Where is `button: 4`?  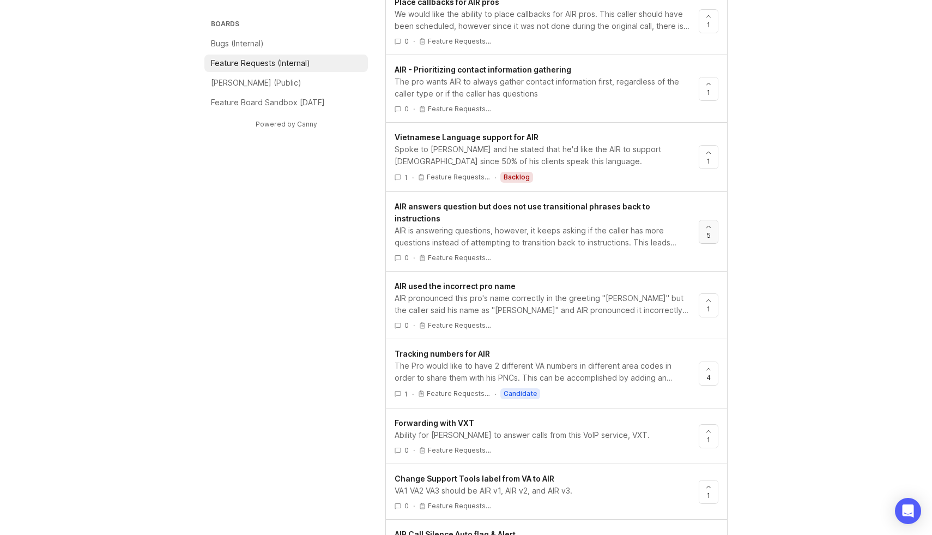 button: 4 is located at coordinates (709, 373).